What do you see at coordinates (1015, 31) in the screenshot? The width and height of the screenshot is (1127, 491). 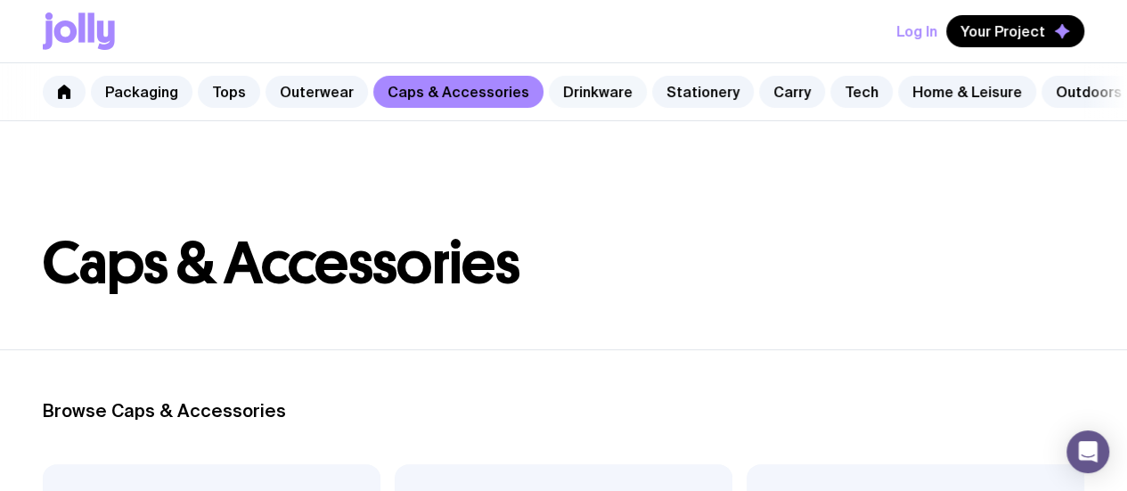 I see `button: Your Project` at bounding box center [1015, 31].